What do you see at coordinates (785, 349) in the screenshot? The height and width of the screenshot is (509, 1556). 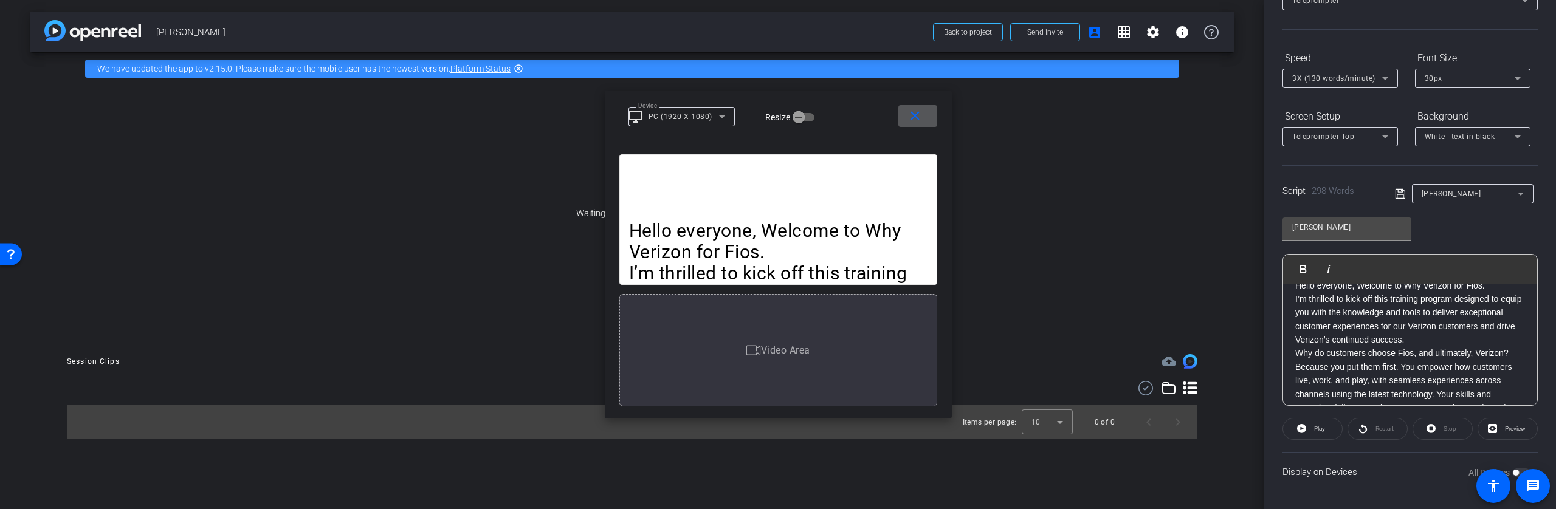 I see `span: Video Area` at bounding box center [785, 349].